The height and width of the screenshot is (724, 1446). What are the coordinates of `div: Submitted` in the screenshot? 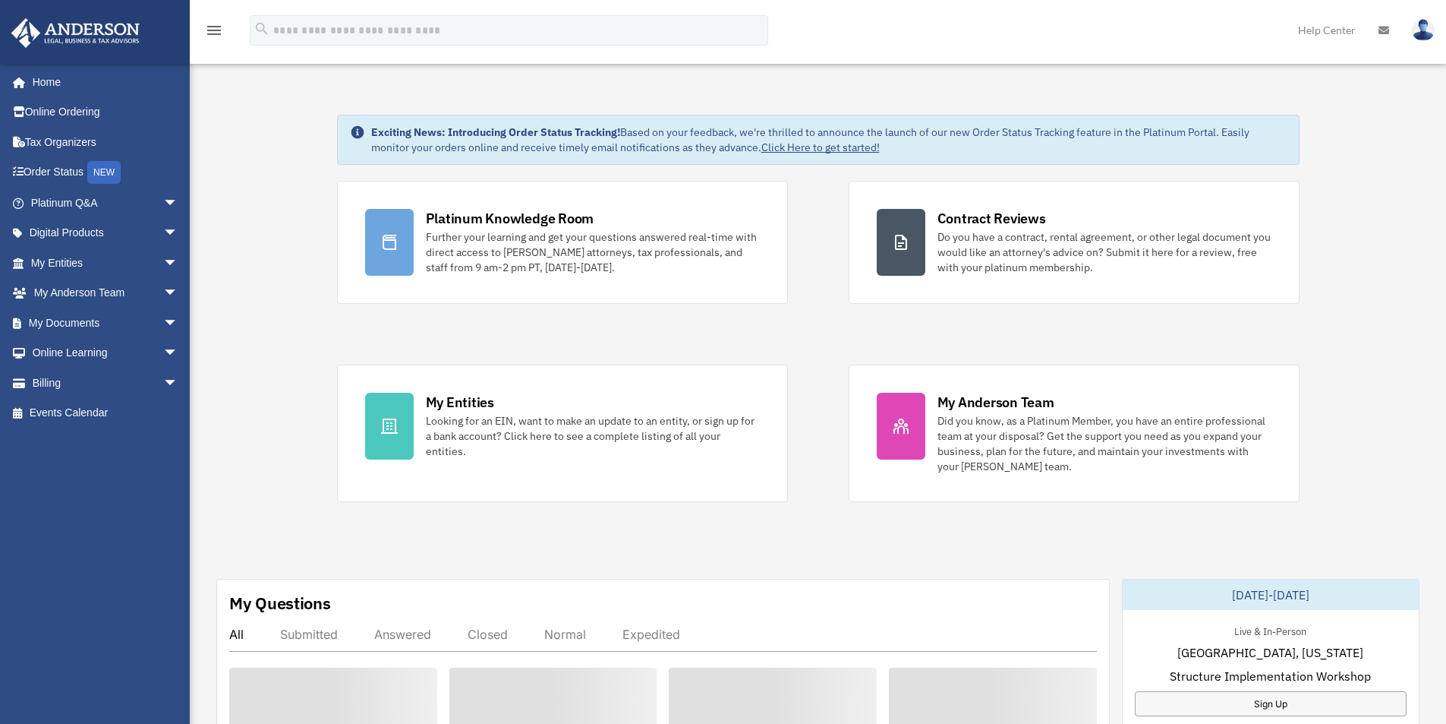 It's located at (309, 634).